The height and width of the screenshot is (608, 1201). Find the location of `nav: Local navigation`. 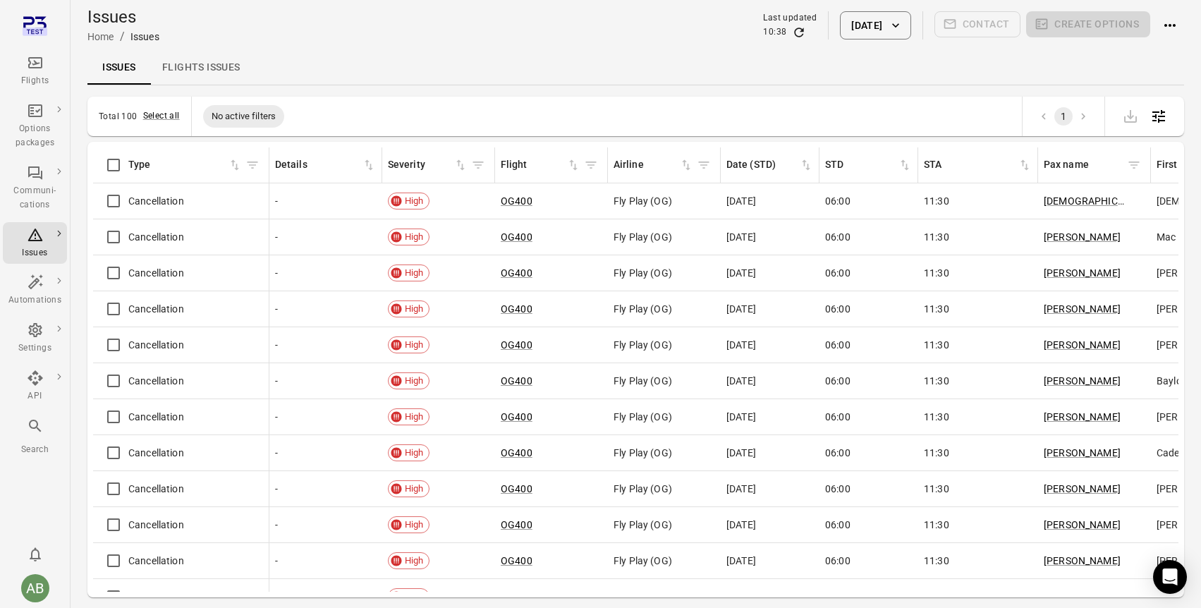

nav: Local navigation is located at coordinates (636, 68).